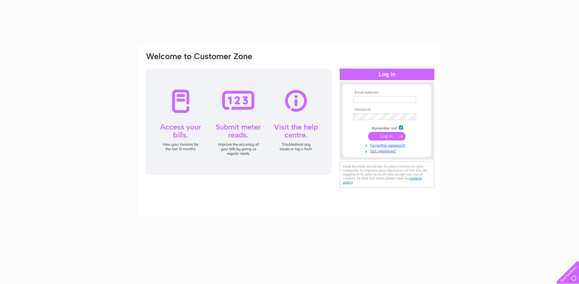 The image size is (579, 284). I want to click on th: Email Address:, so click(387, 93).